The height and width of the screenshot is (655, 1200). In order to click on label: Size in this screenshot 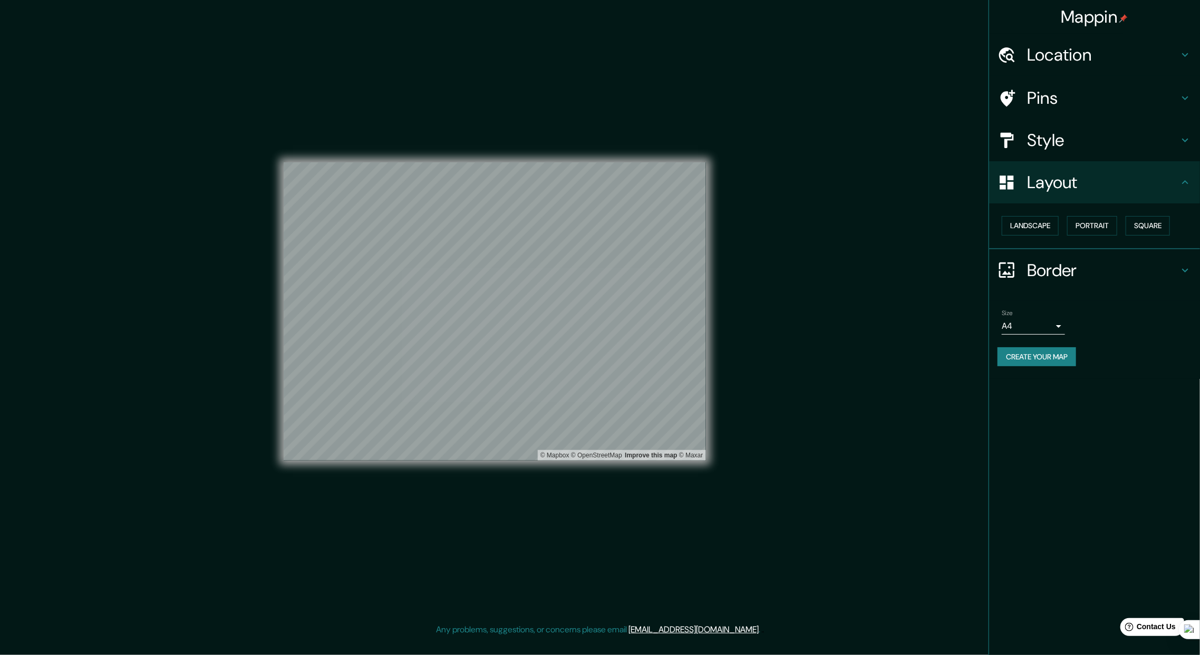, I will do `click(1007, 313)`.